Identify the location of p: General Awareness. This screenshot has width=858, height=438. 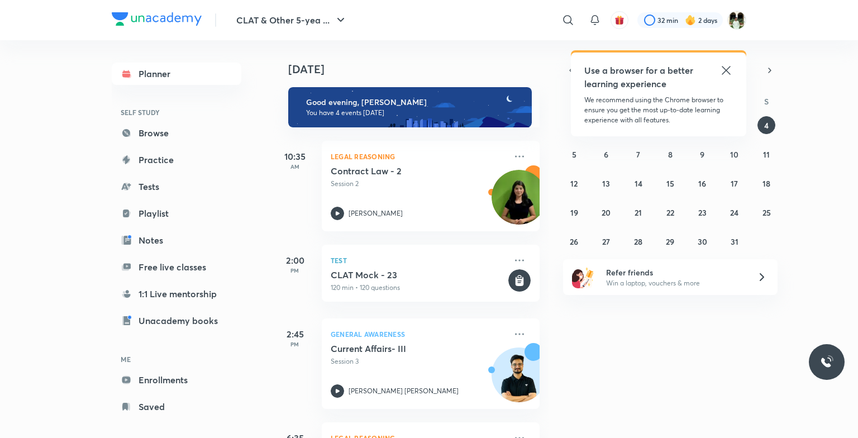
(418, 334).